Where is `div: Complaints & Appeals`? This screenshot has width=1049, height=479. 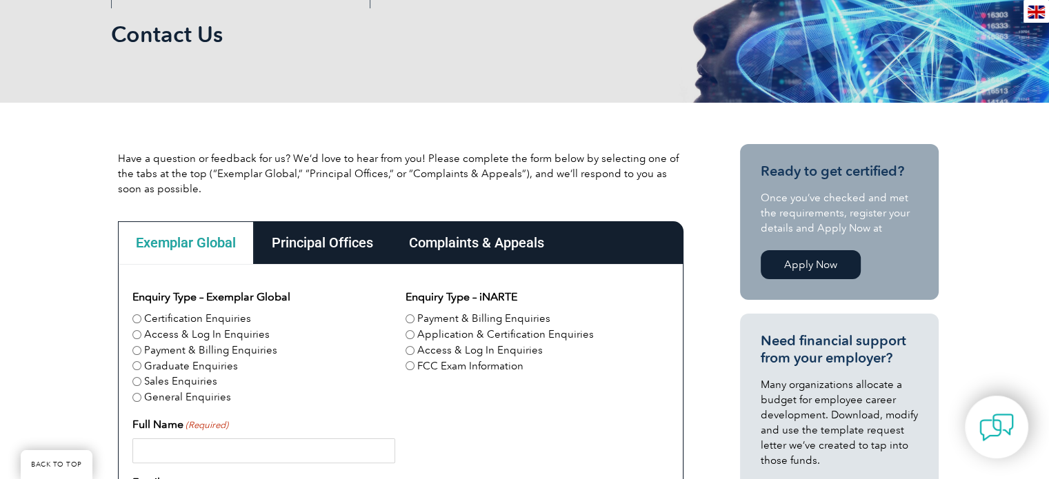 div: Complaints & Appeals is located at coordinates (477, 243).